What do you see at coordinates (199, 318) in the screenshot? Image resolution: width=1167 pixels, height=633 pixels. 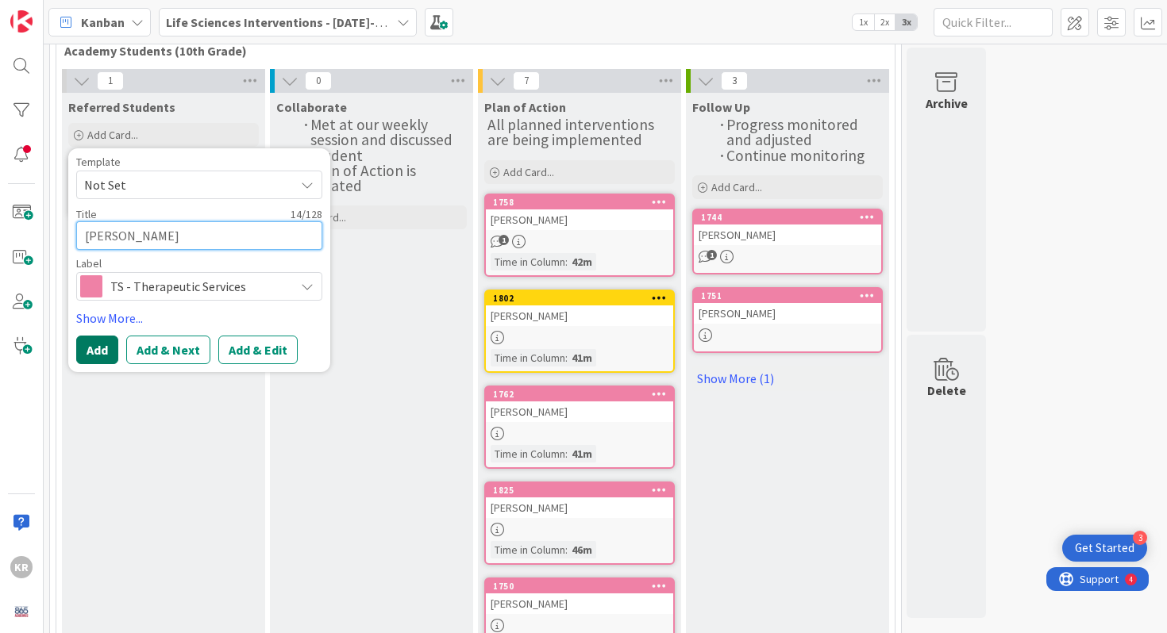 I see `a: Show More...` at bounding box center [199, 318].